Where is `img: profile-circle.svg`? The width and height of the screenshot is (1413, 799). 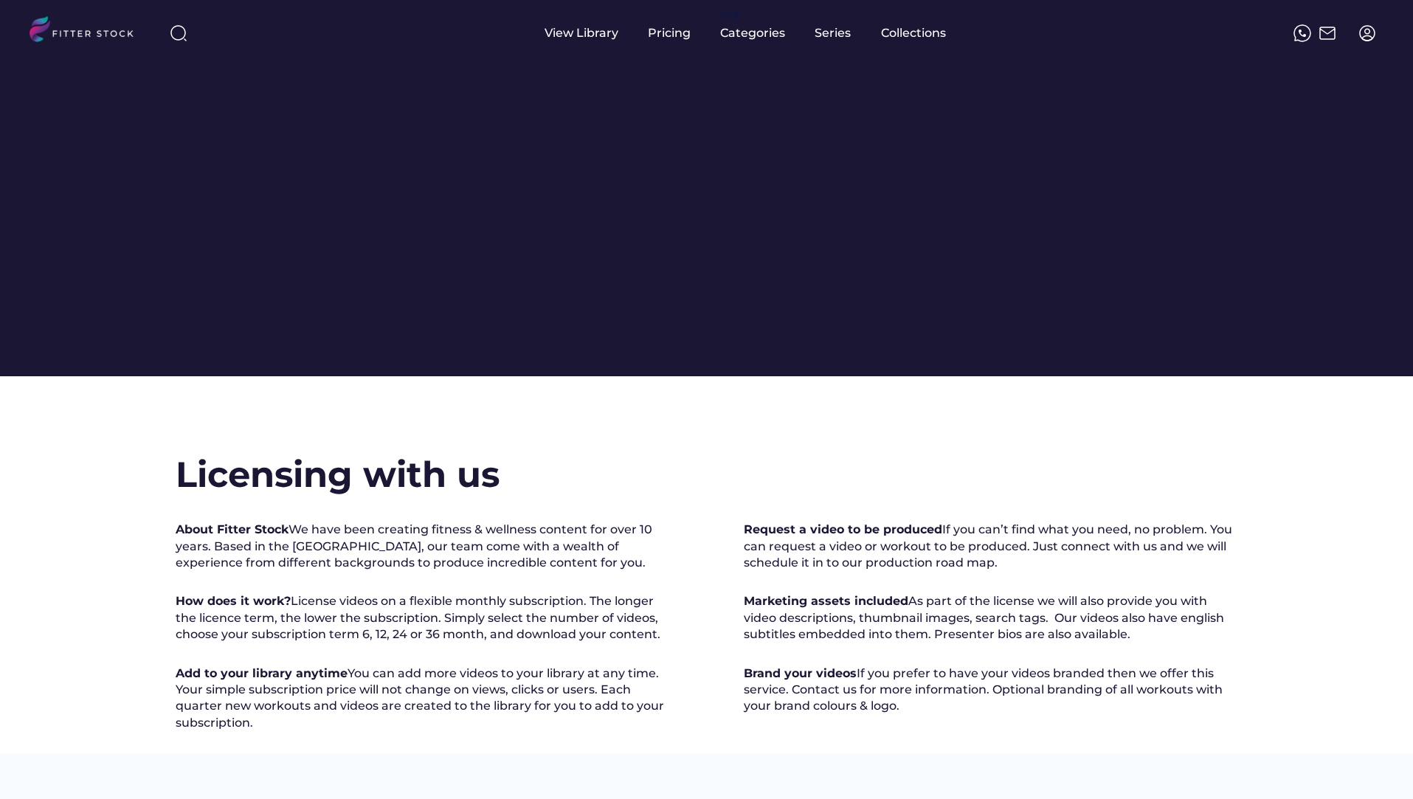
img: profile-circle.svg is located at coordinates (1367, 33).